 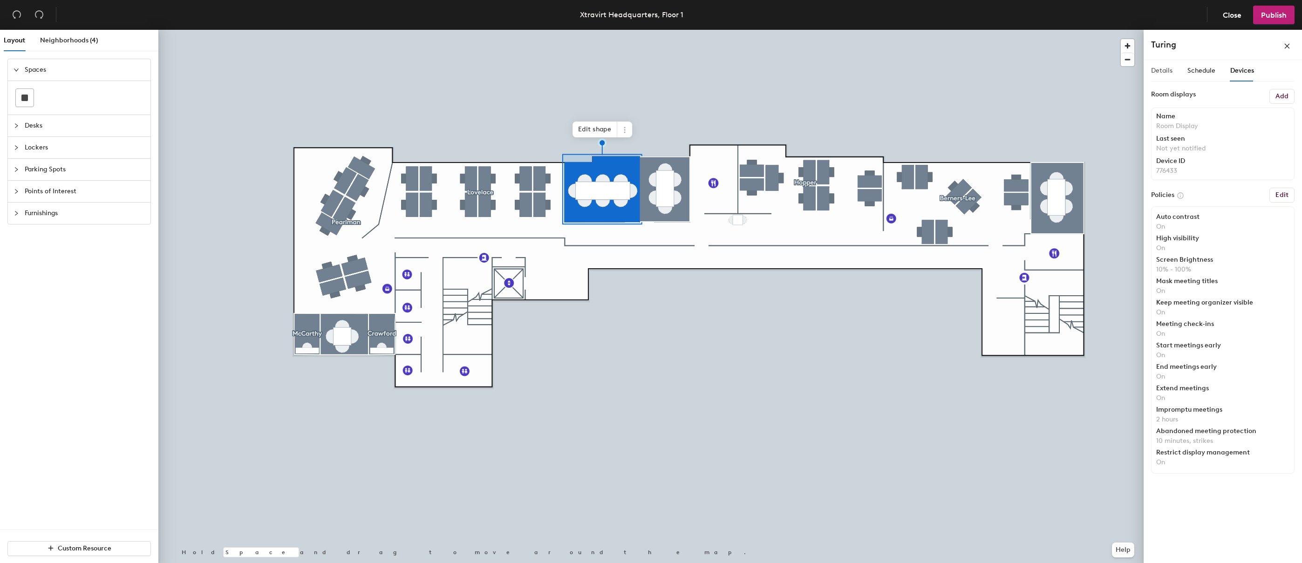 What do you see at coordinates (1232, 15) in the screenshot?
I see `button: Close` at bounding box center [1232, 15].